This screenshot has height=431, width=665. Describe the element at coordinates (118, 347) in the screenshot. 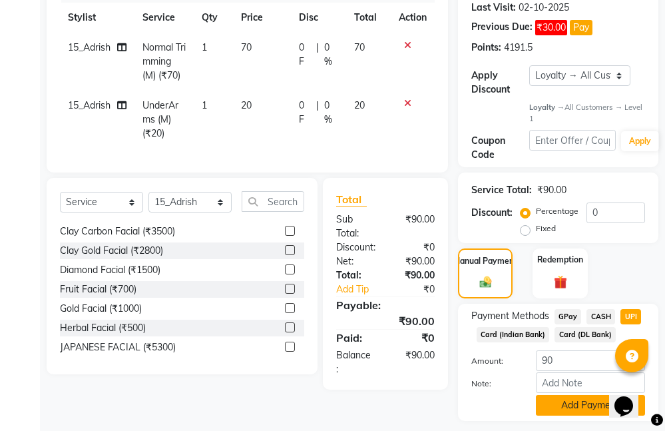

I see `div: JAPANESE FACIAL (₹5300)` at that location.